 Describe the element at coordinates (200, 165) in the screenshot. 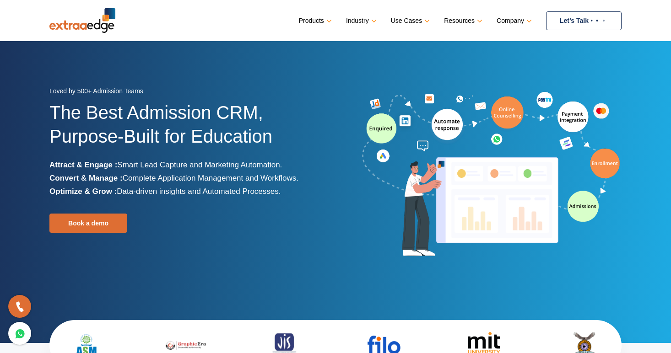

I see `span: Smart Lead Capture and Marketing Automation.` at that location.